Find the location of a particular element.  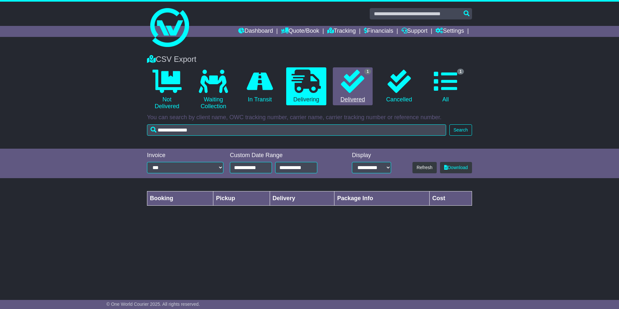

a: Financials is located at coordinates (378, 31).